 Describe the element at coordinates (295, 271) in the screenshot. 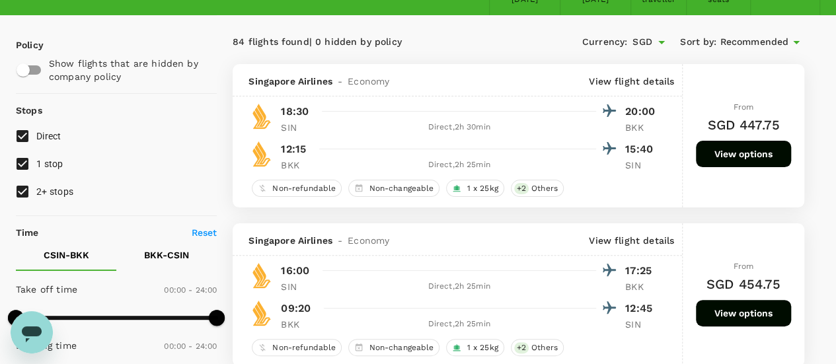

I see `p: 16:00` at that location.